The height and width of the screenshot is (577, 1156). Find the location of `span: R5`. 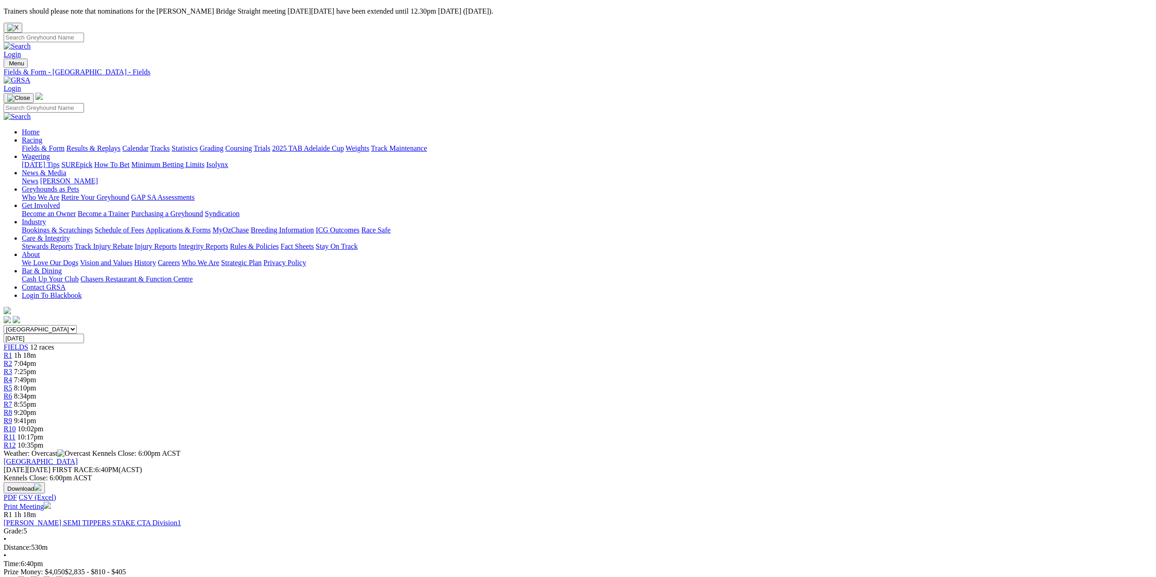

span: R5 is located at coordinates (8, 388).